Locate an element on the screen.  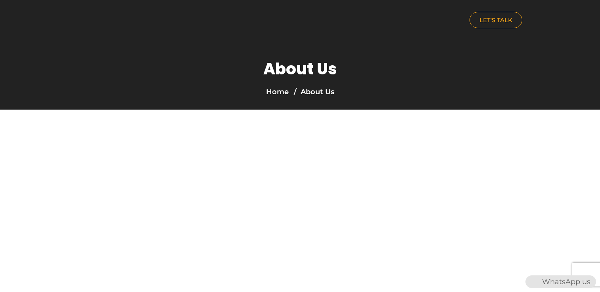
img: WhatsApp is located at coordinates (532, 282).